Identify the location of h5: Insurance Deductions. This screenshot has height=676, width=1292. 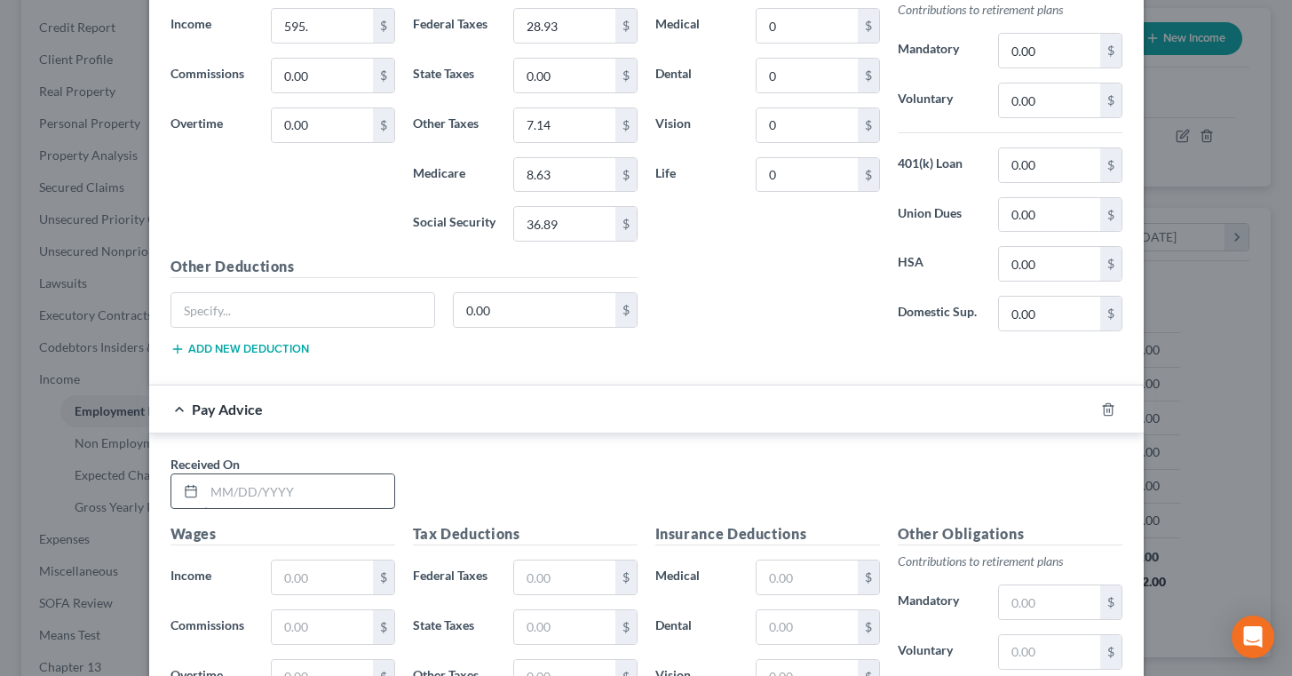
(767, 534).